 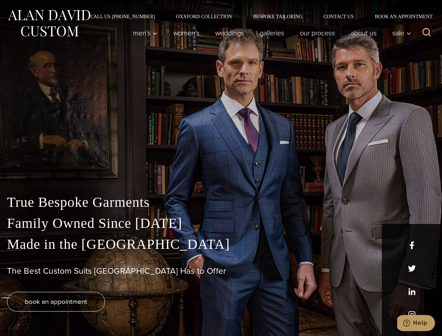 I want to click on button: Men’s sub menu toggle, so click(x=145, y=33).